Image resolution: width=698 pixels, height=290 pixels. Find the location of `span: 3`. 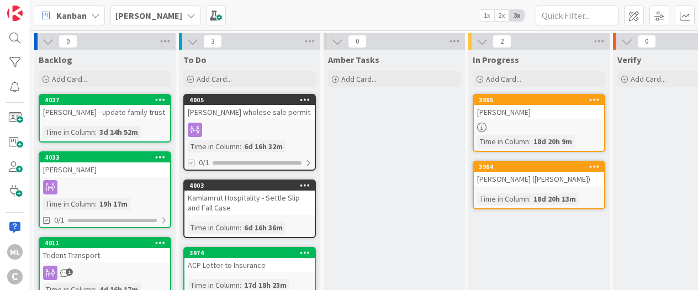

span: 3 is located at coordinates (213, 41).